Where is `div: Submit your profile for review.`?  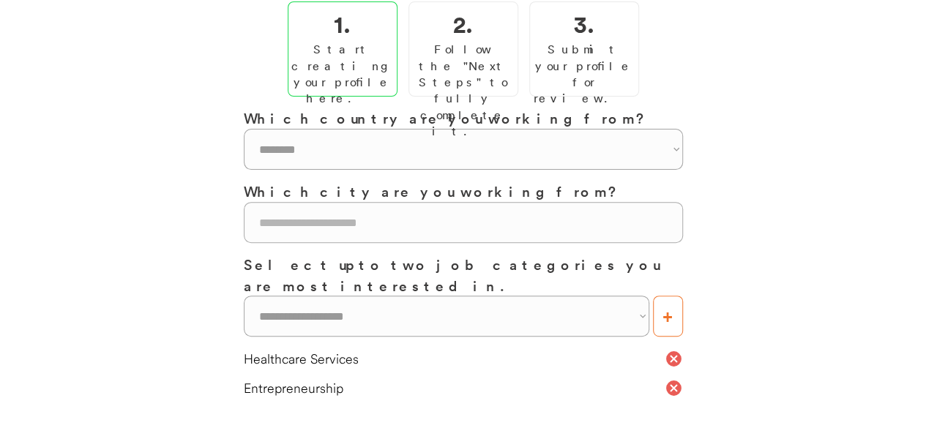
div: Submit your profile for review. is located at coordinates (584, 74).